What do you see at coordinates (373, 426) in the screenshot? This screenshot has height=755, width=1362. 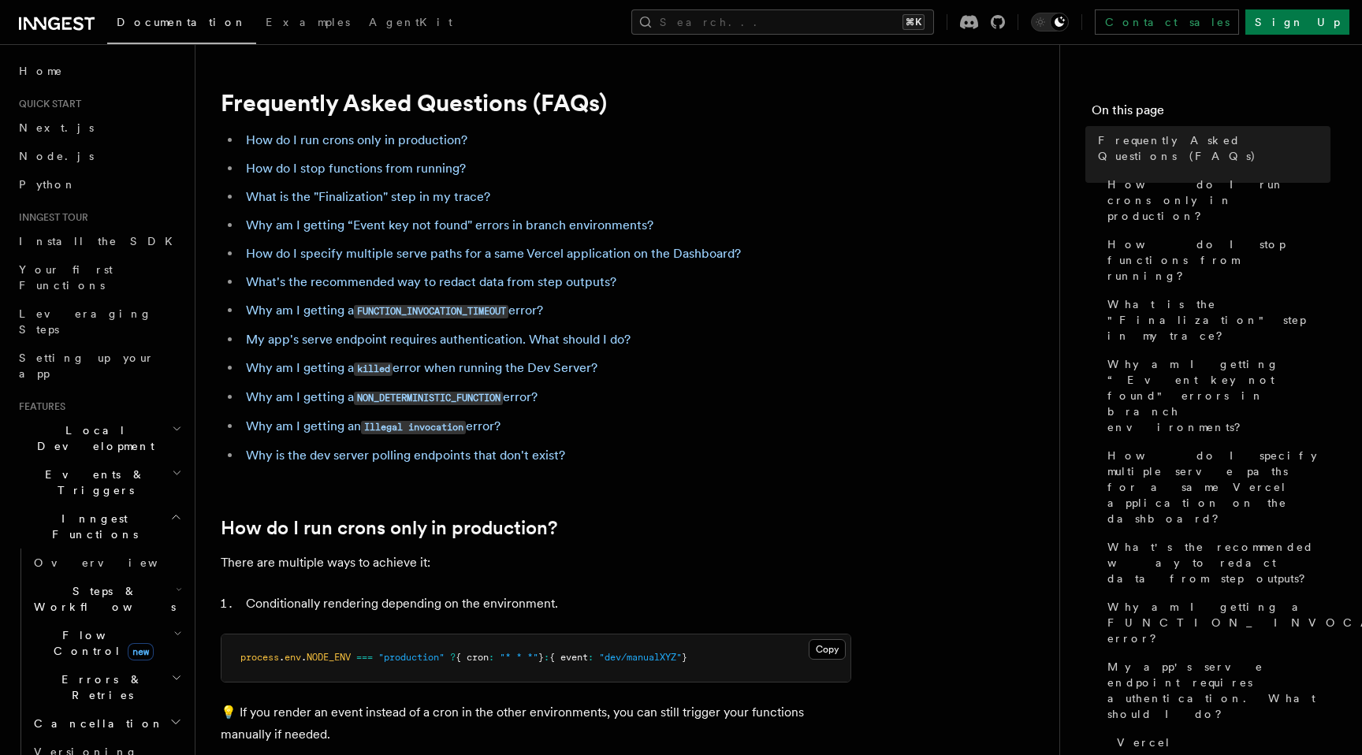 I see `a: Why am I getting anIllegal invocationerror?` at bounding box center [373, 426].